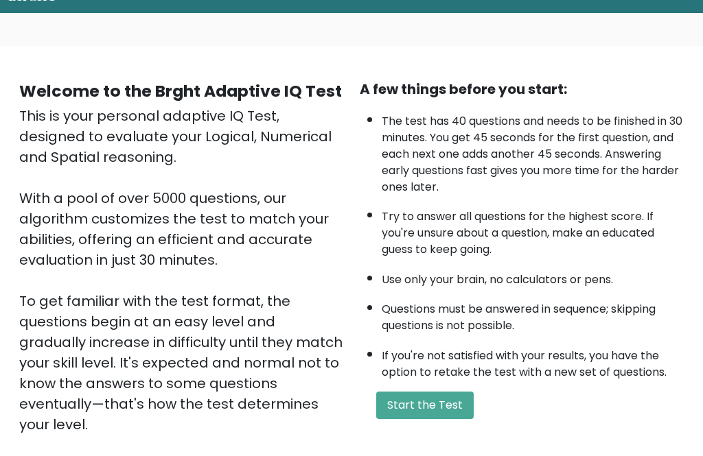 This screenshot has height=456, width=703. Describe the element at coordinates (532, 151) in the screenshot. I see `li: The test has 40 questions and needs to be finished in 30 minutes. You get 45 seconds for the firs...` at that location.